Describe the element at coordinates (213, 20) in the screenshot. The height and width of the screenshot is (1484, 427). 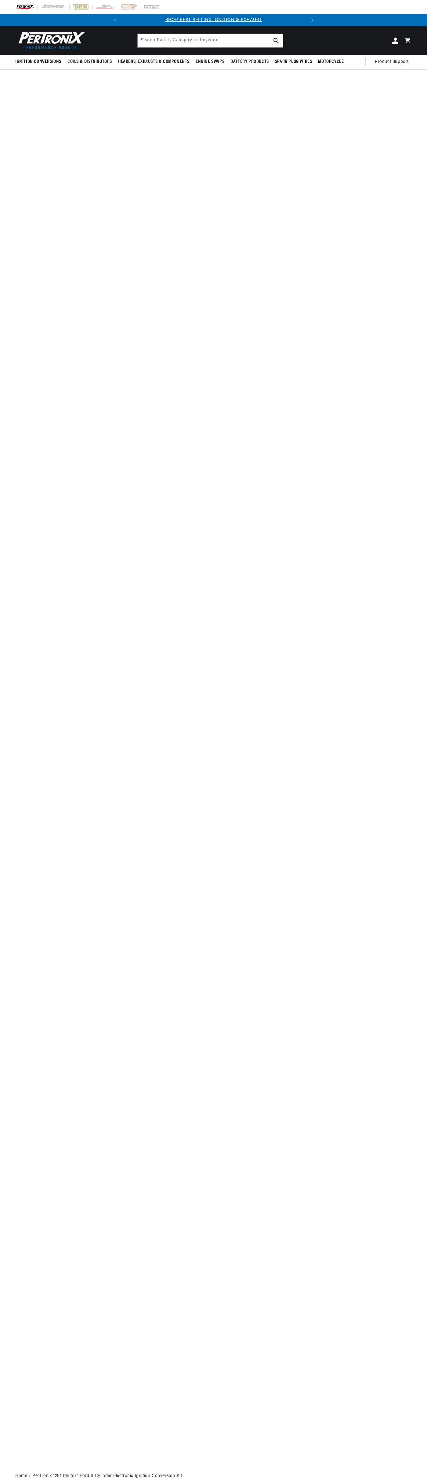
I see `div: 1 of 2` at that location.